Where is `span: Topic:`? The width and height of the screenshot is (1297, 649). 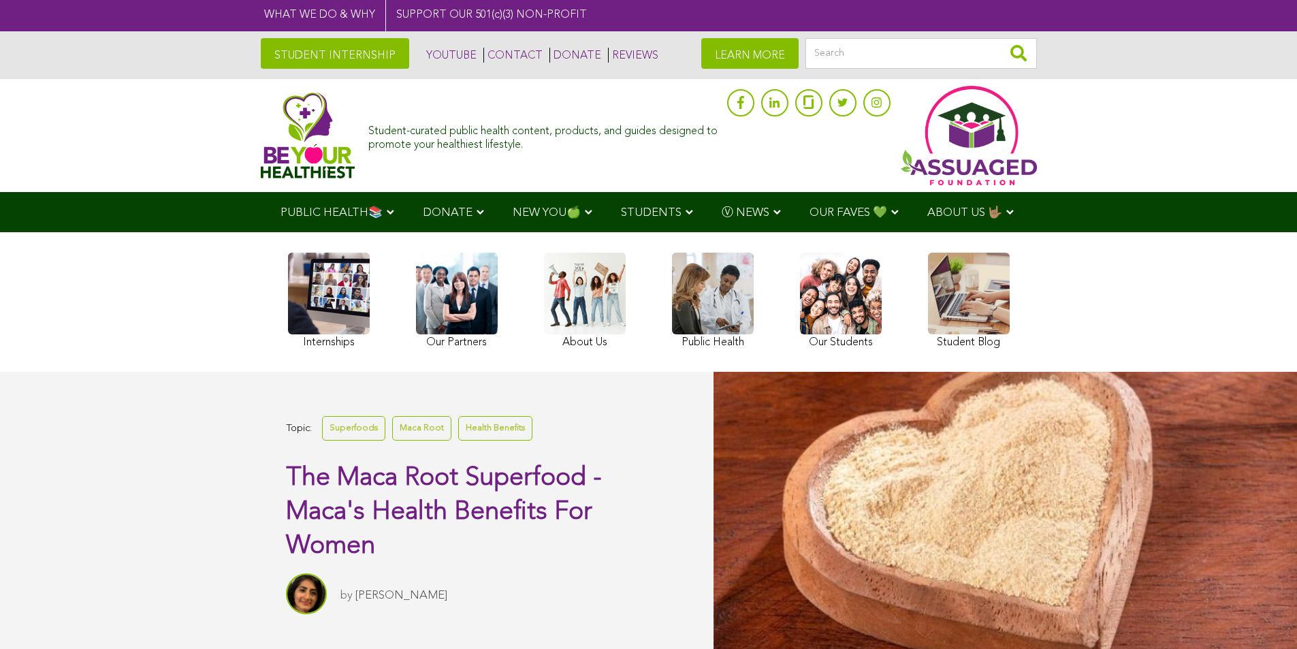 span: Topic: is located at coordinates (299, 428).